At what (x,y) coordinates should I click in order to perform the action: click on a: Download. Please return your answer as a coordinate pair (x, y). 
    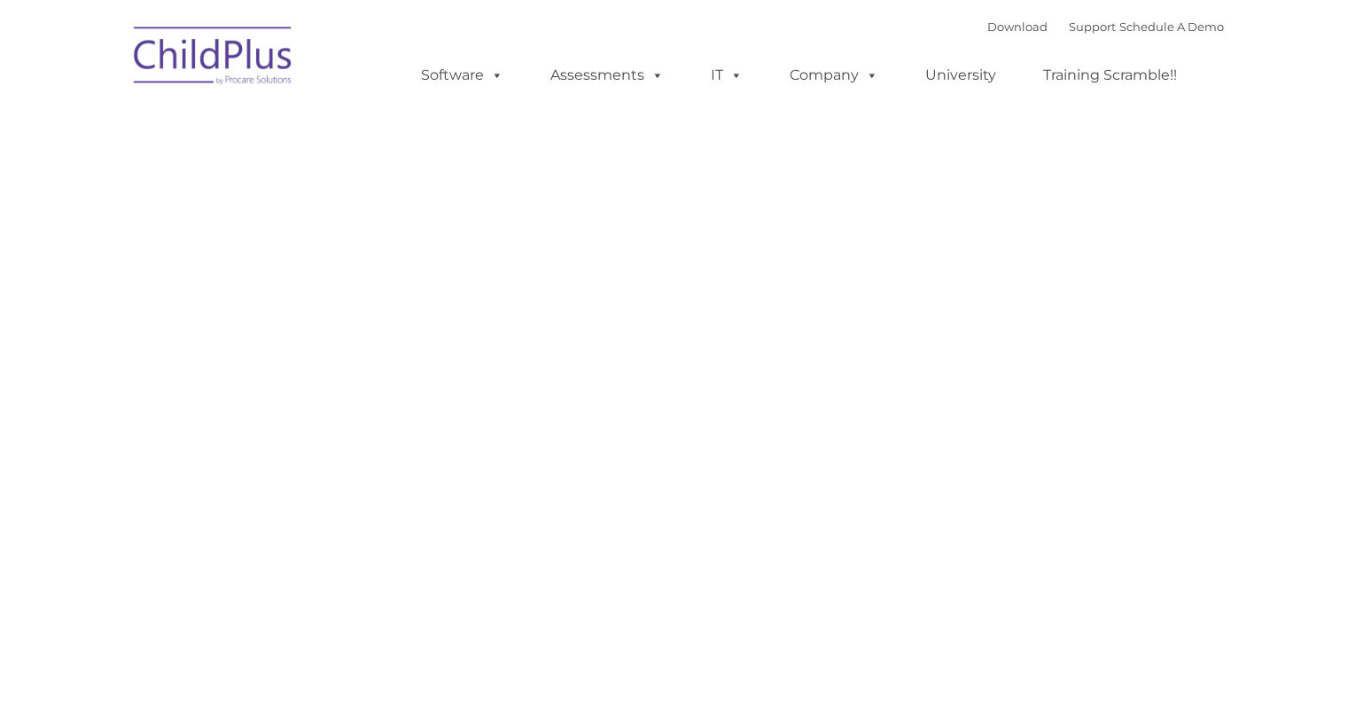
    Looking at the image, I should click on (1018, 27).